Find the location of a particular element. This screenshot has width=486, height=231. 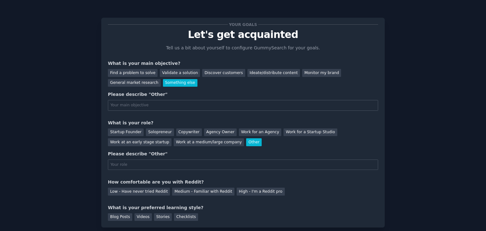

div: Medium - Familiar with Reddit is located at coordinates (203, 191).